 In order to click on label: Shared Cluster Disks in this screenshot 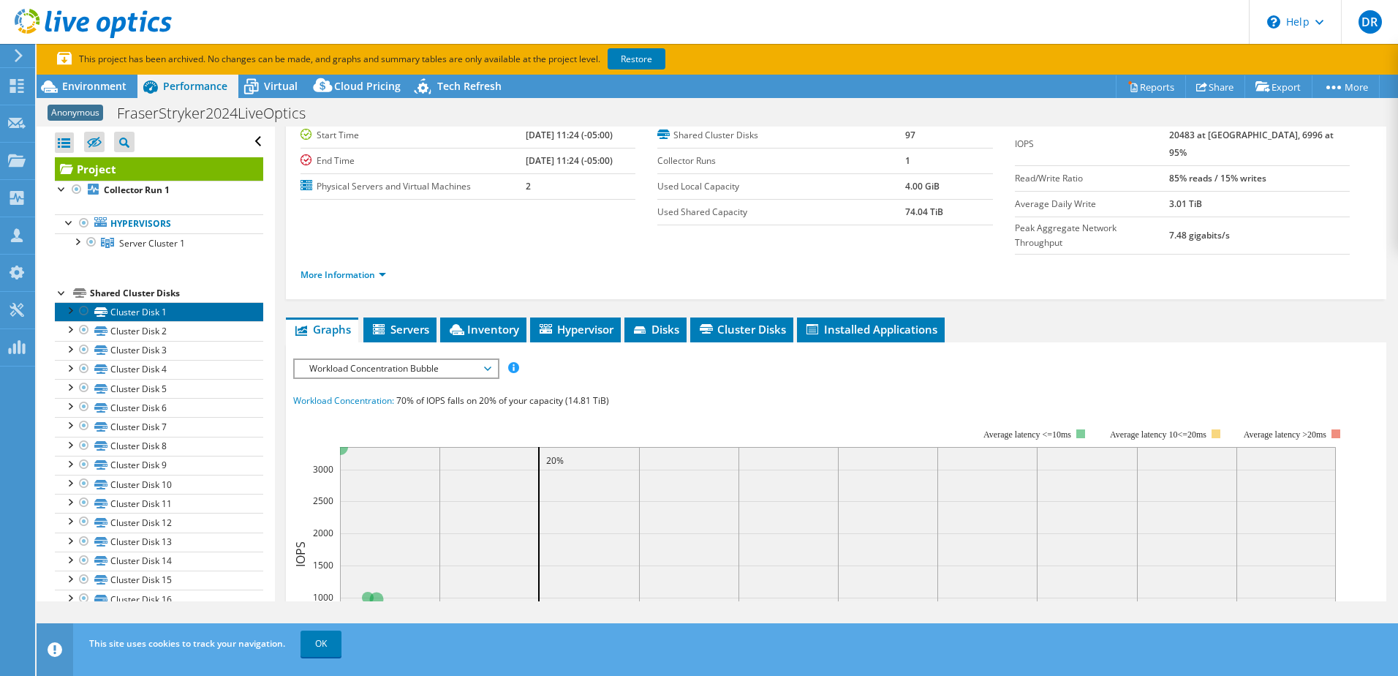, I will do `click(781, 135)`.